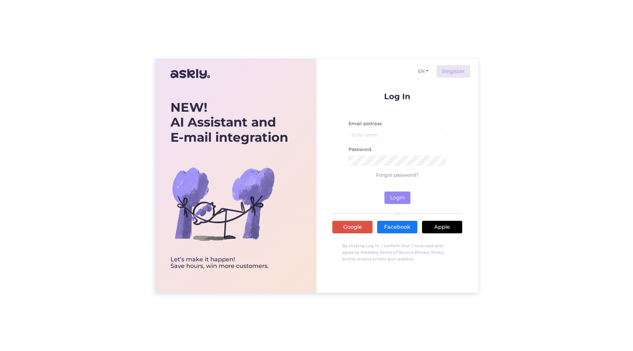 The width and height of the screenshot is (633, 351). Describe the element at coordinates (360, 149) in the screenshot. I see `label: Password` at that location.